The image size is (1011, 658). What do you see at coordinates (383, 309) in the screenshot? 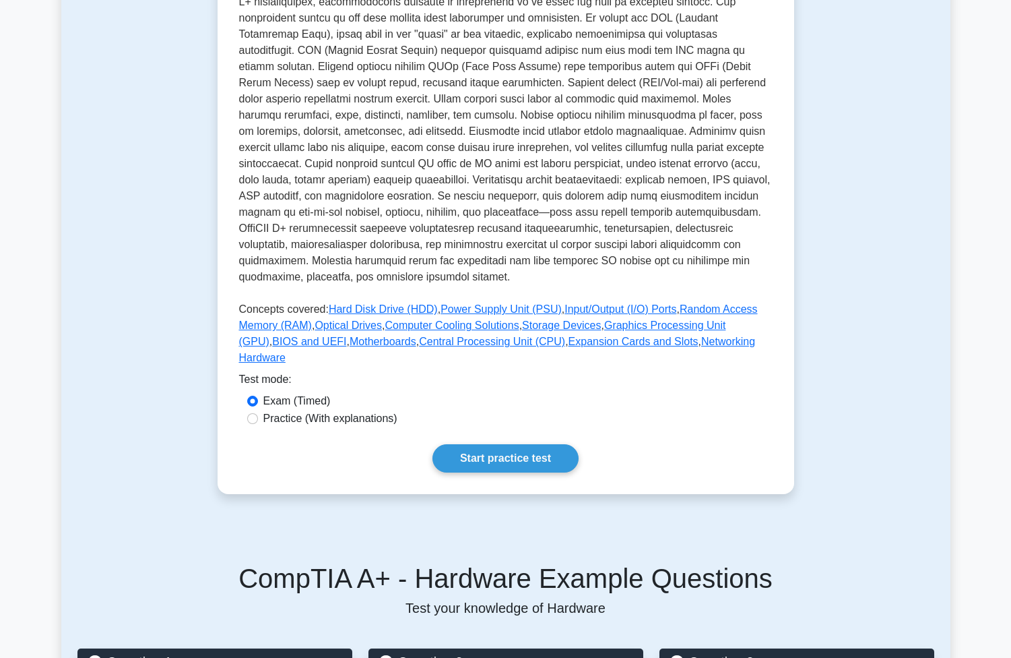
I see `a: Hard Disk Drive (HDD)` at bounding box center [383, 309].